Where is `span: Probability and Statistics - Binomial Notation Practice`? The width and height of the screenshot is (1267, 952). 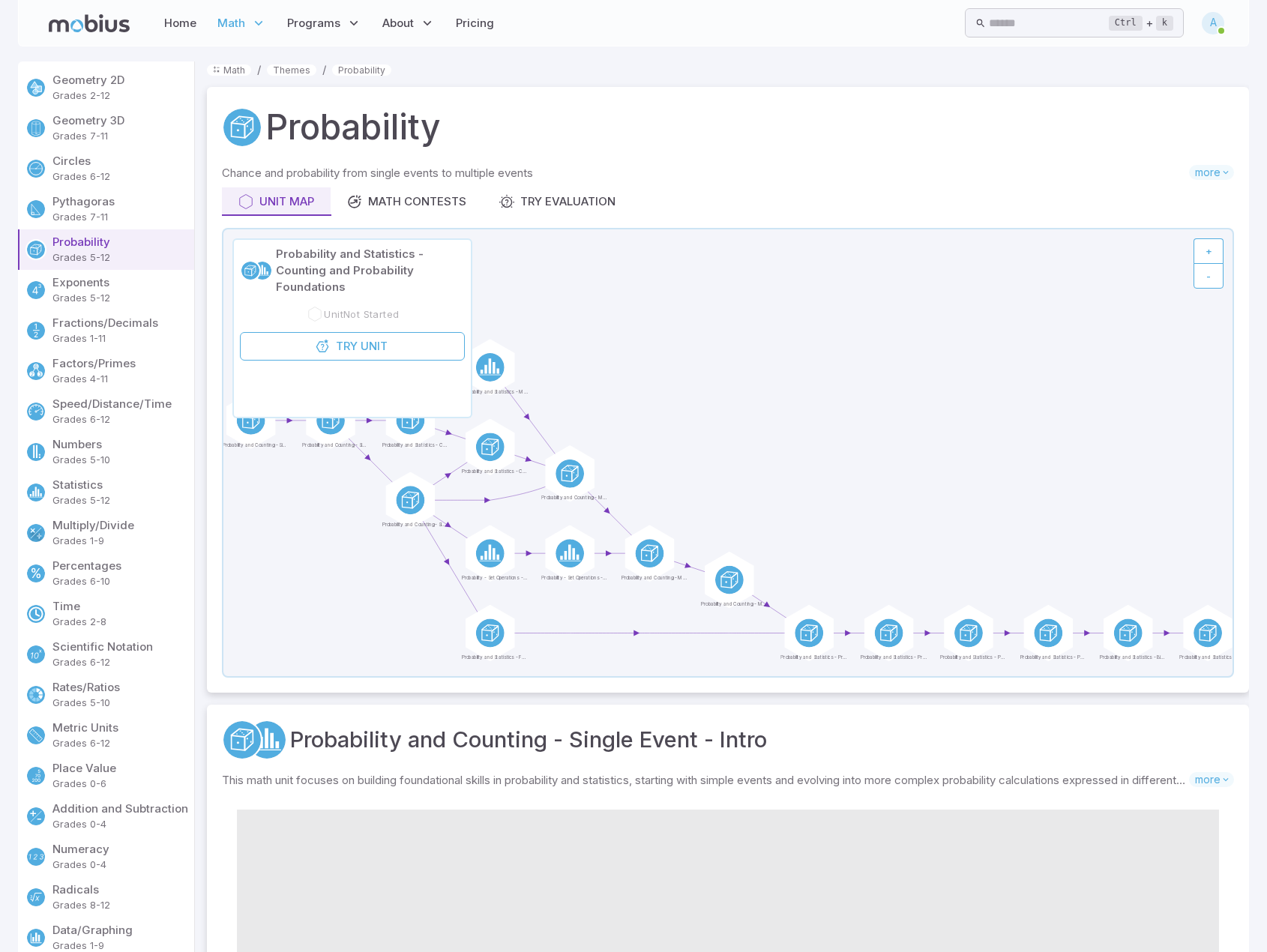
span: Probability and Statistics - Binomial Notation Practice is located at coordinates (1213, 657).